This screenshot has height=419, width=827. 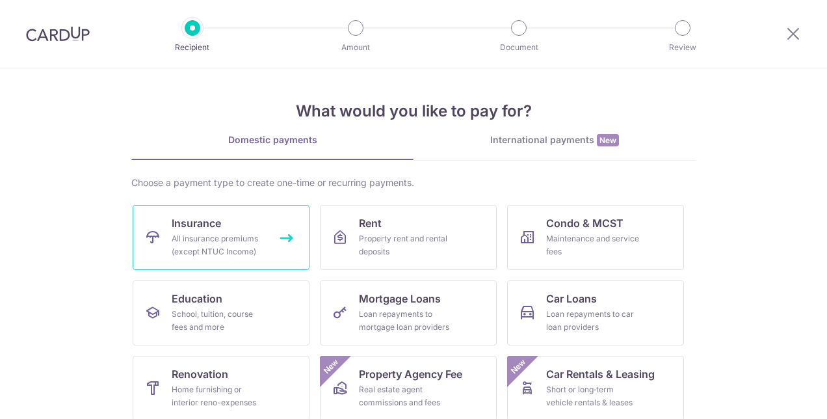 What do you see at coordinates (400, 299) in the screenshot?
I see `span: Mortgage Loans` at bounding box center [400, 299].